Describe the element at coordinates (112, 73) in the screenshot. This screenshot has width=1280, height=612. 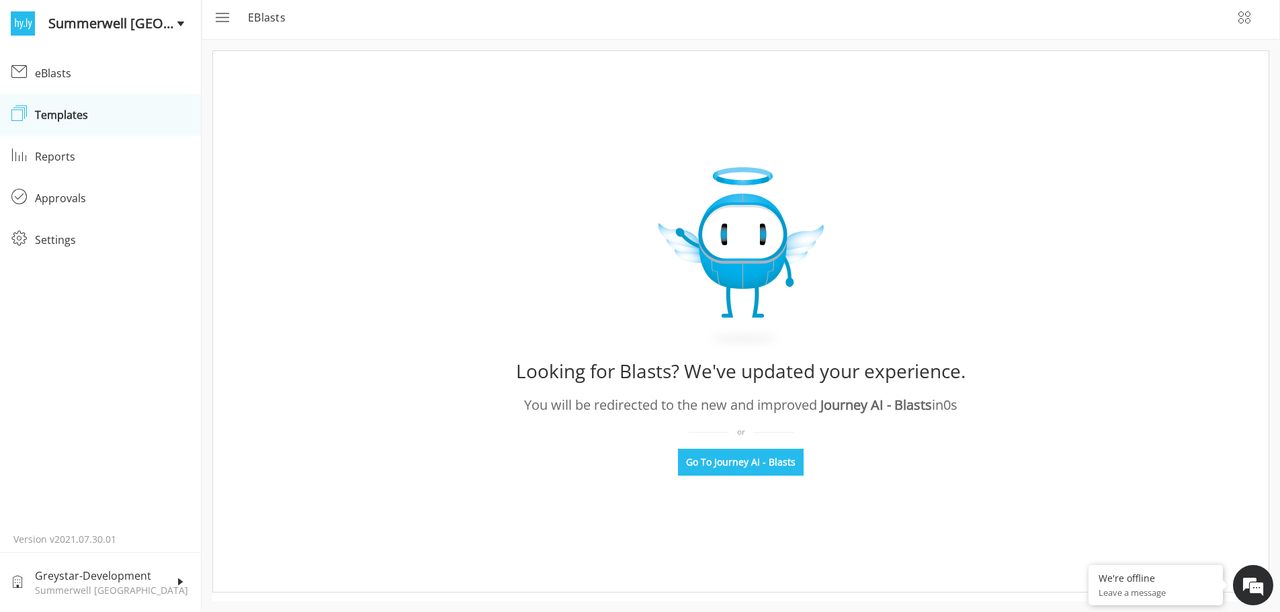
I see `div: eBlasts` at that location.